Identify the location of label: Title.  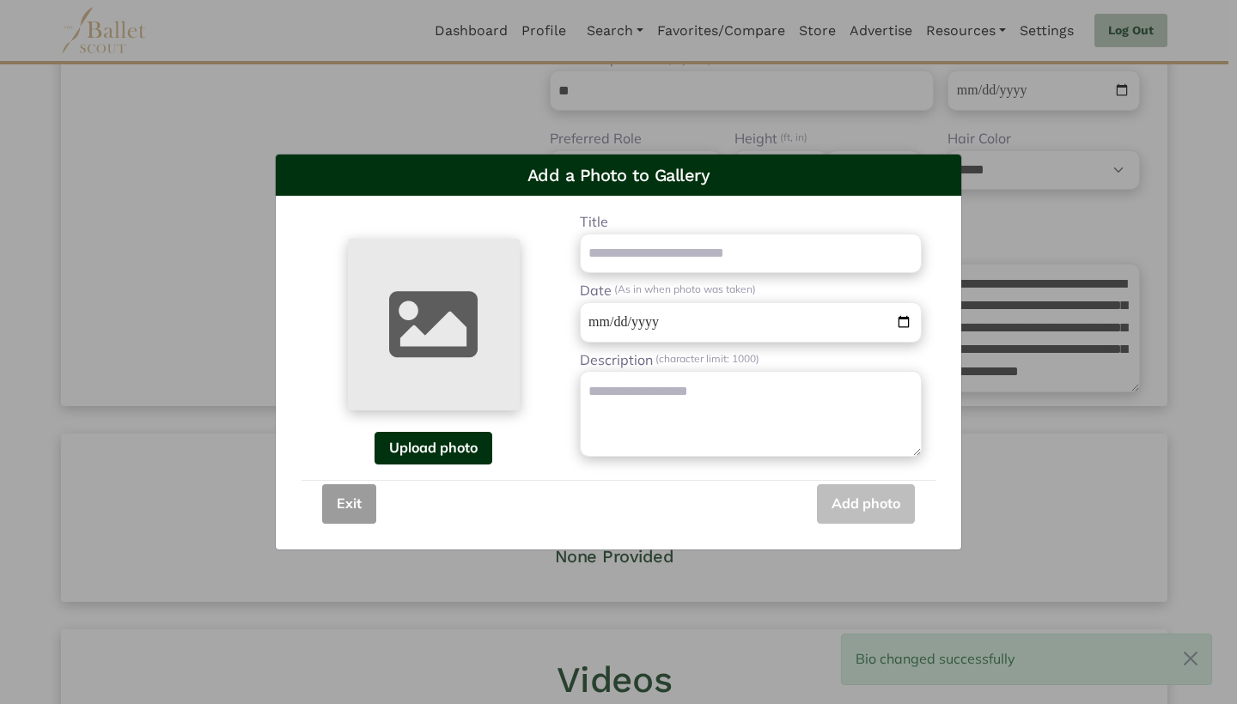
(751, 222).